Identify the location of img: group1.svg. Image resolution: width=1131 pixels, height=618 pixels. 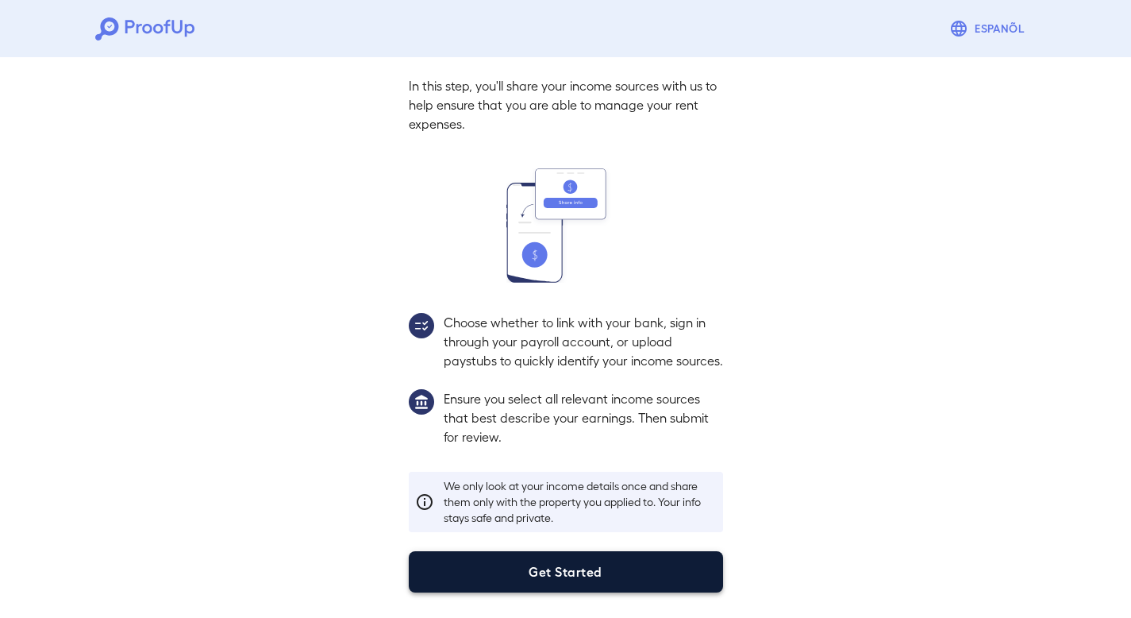
(422, 402).